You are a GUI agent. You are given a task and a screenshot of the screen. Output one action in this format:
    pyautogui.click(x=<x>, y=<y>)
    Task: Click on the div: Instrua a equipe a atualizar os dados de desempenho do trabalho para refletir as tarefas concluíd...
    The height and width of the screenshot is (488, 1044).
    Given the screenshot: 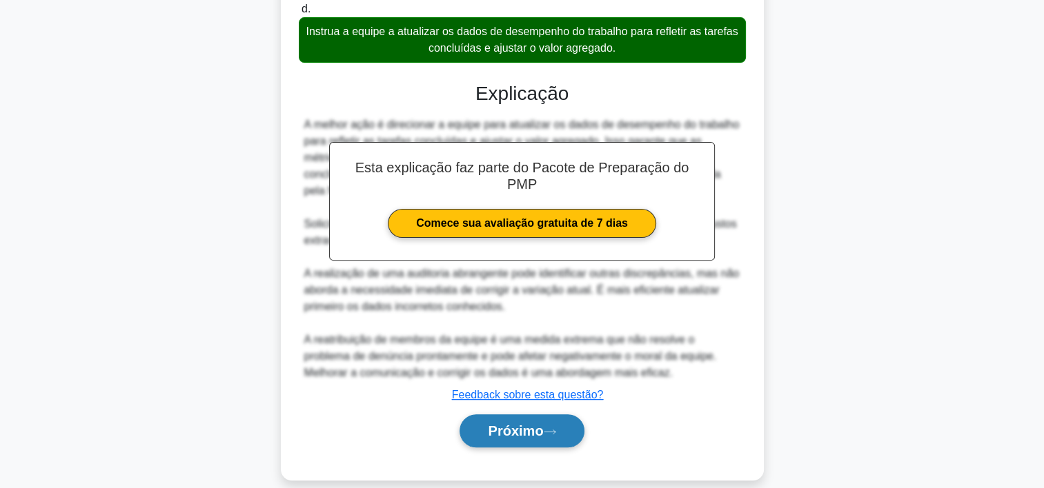 What is the action you would take?
    pyautogui.click(x=522, y=40)
    